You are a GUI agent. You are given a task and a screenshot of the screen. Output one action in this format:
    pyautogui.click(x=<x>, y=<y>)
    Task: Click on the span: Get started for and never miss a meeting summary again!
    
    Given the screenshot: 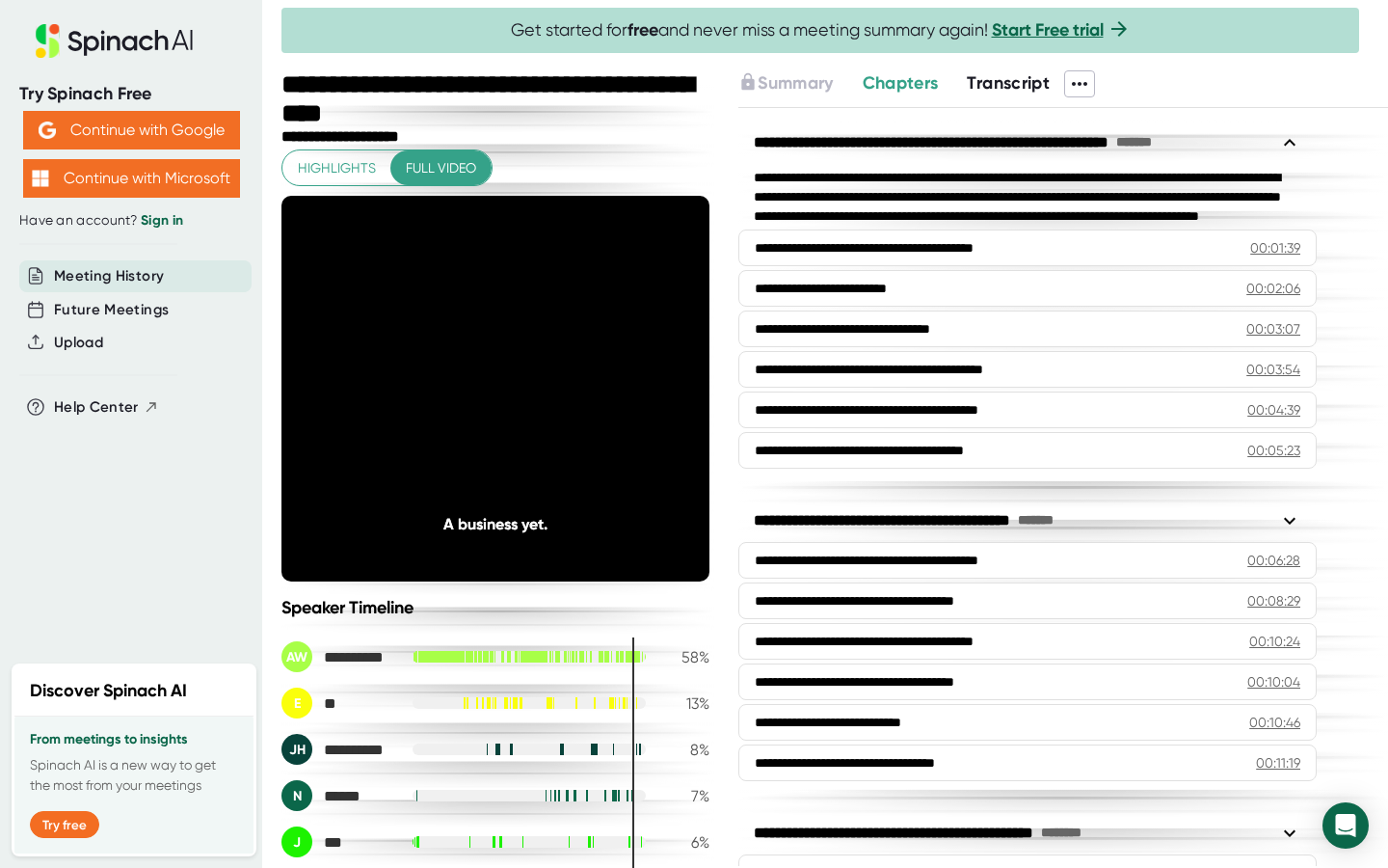 What is the action you would take?
    pyautogui.click(x=821, y=29)
    